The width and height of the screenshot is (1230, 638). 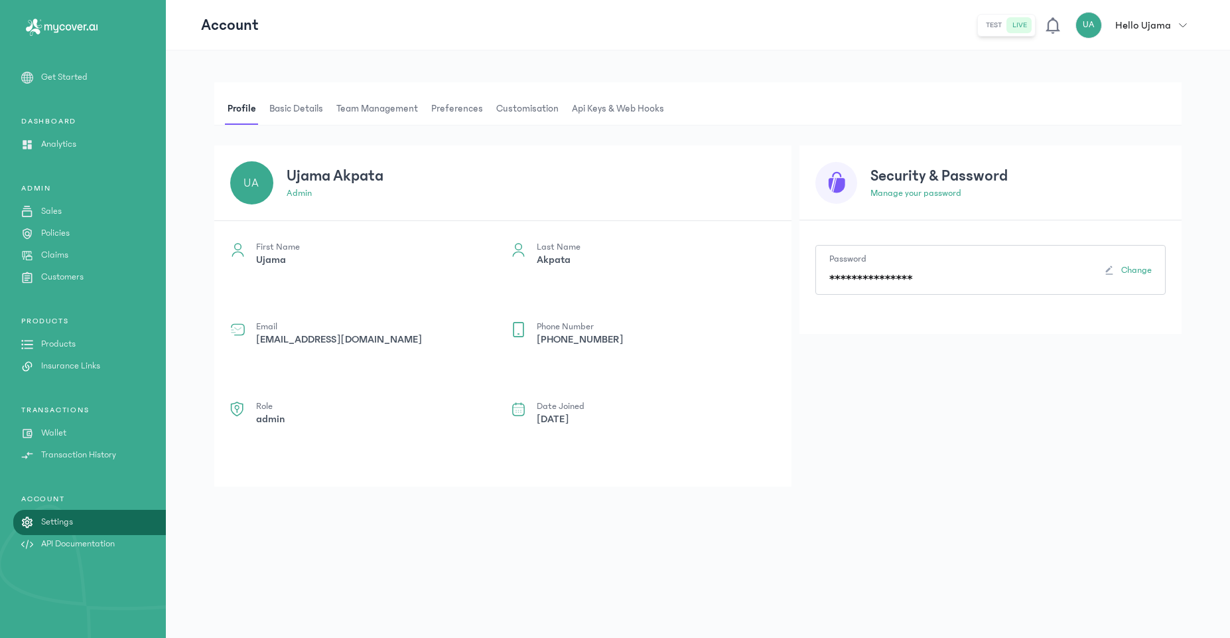 I want to click on p: Email, so click(x=339, y=326).